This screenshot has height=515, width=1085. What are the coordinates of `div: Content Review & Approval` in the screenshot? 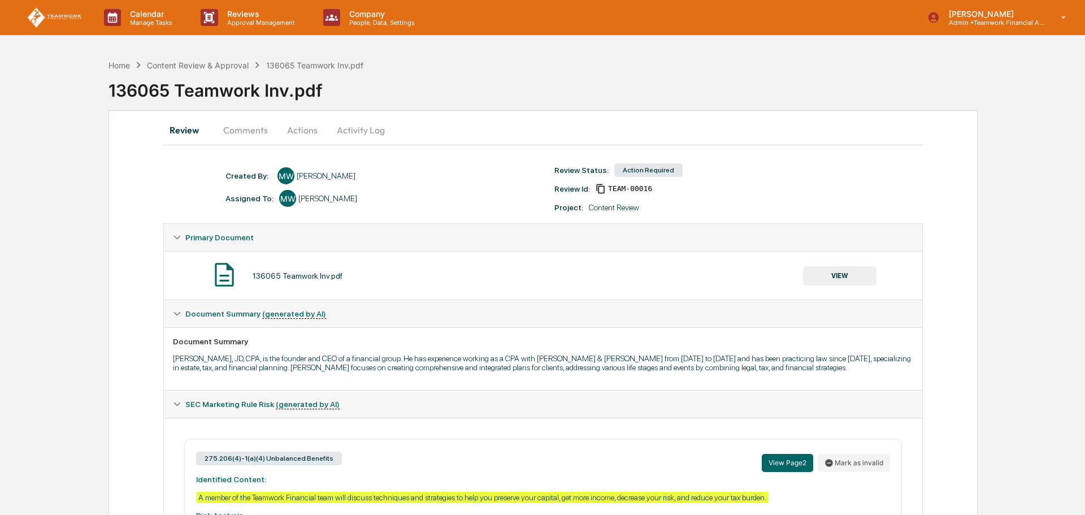 It's located at (198, 65).